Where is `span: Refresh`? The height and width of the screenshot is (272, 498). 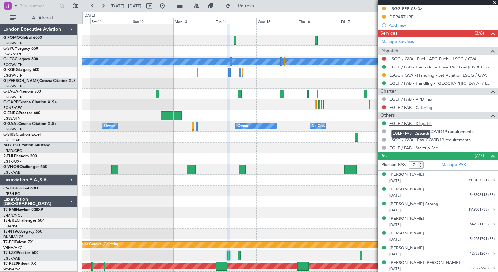 span: Refresh is located at coordinates (246, 6).